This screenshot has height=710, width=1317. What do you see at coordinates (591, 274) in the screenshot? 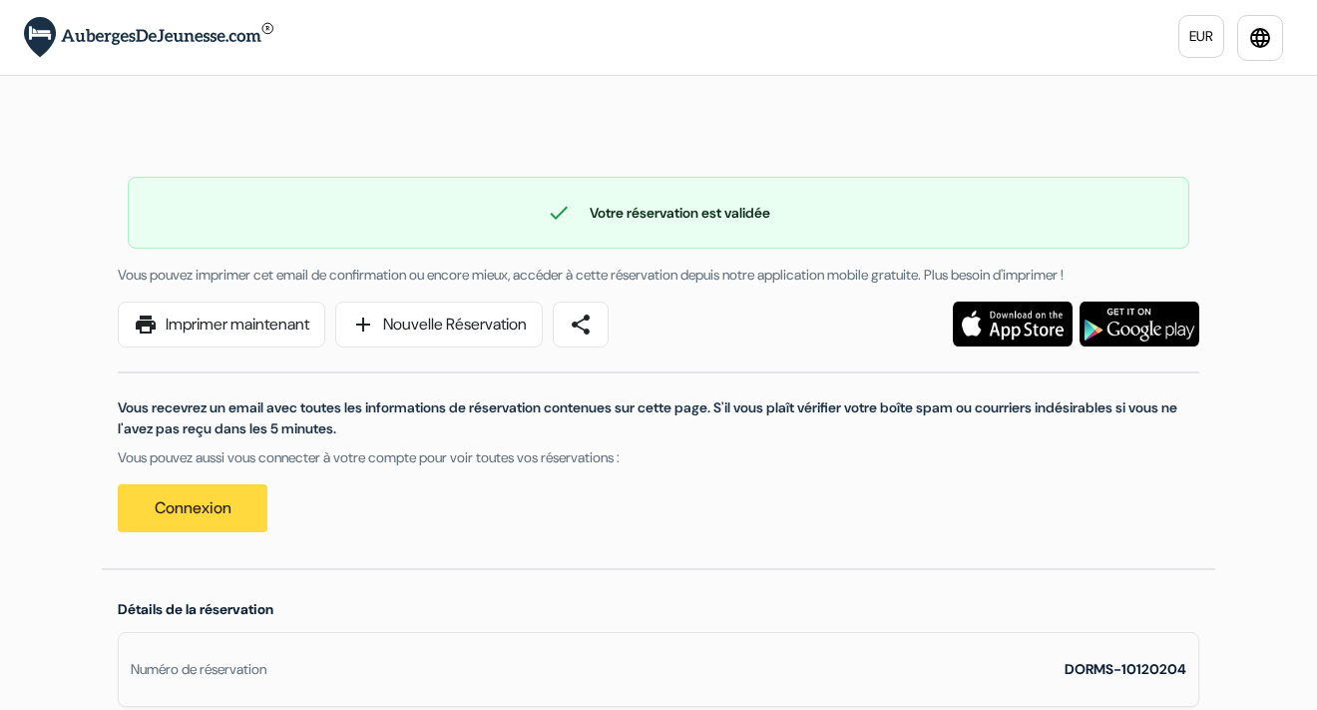
I see `span: Vous pouvez imprimer cet email de confirmation ou encore mieux, accéder à cette réservation depui...` at bounding box center [591, 274].